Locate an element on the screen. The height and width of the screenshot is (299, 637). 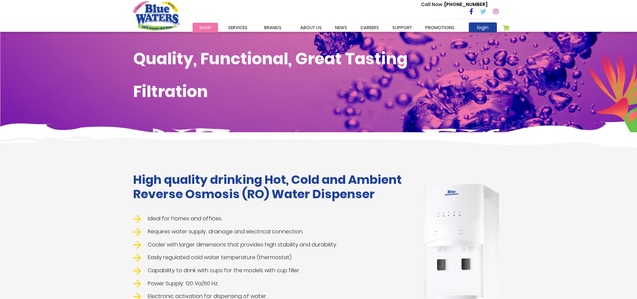
span: Call Now : is located at coordinates (433, 4).